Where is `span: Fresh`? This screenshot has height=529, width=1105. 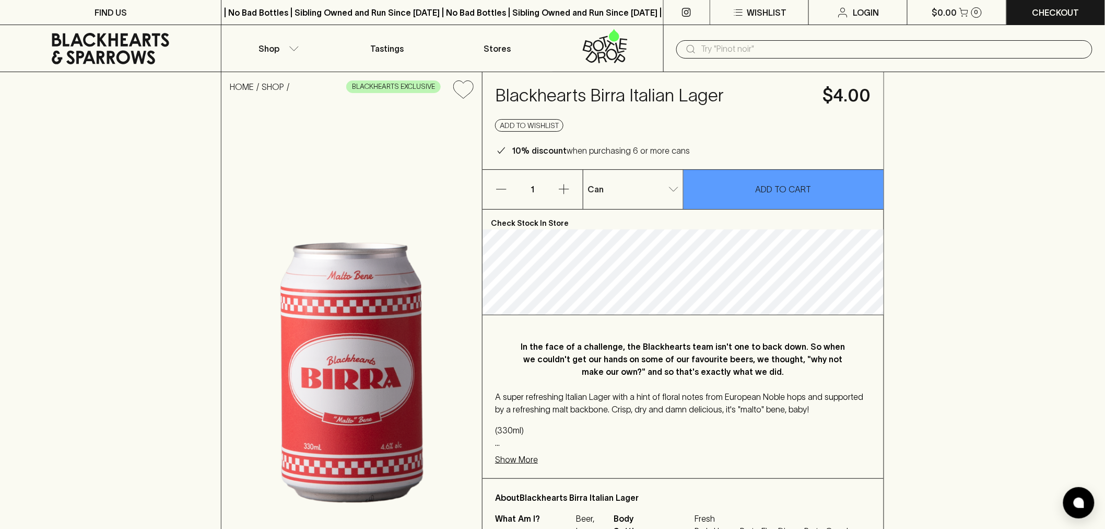
span: Fresh is located at coordinates (783, 518).